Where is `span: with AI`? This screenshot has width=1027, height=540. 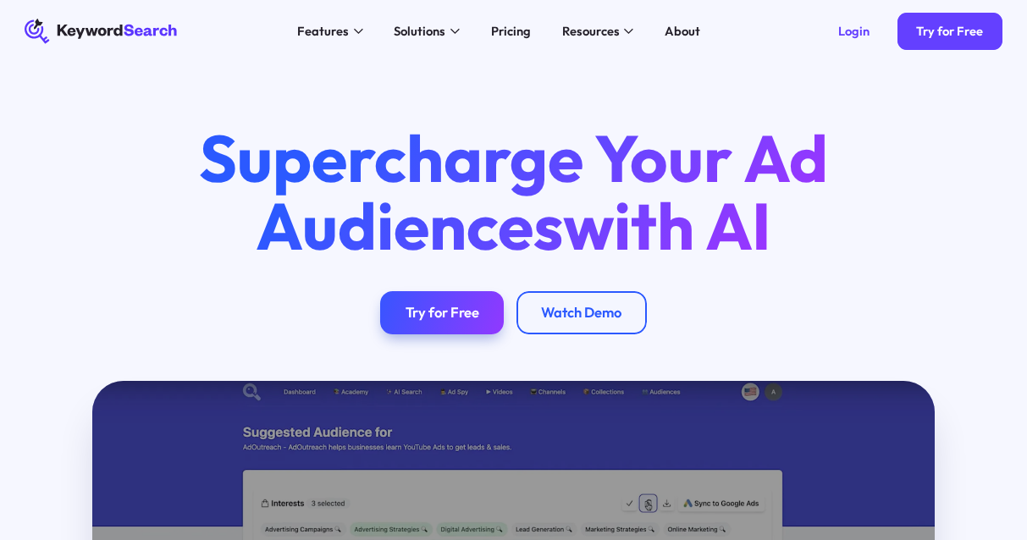 span: with AI is located at coordinates (667, 225).